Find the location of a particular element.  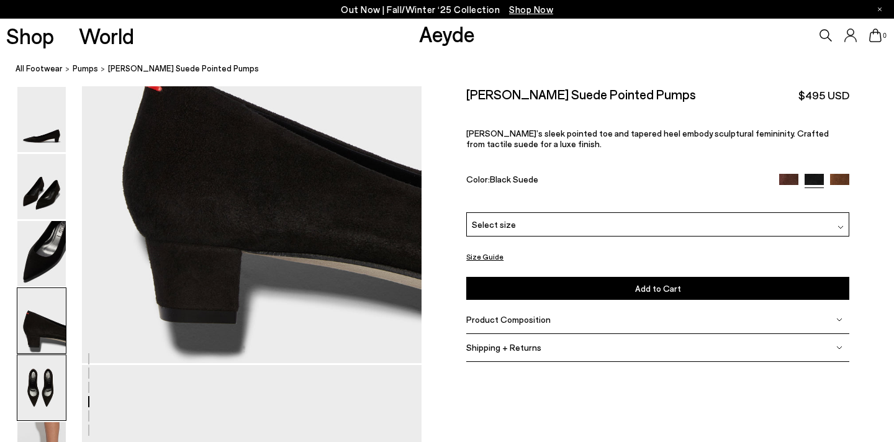

nav: breadcrumb is located at coordinates (455, 69).